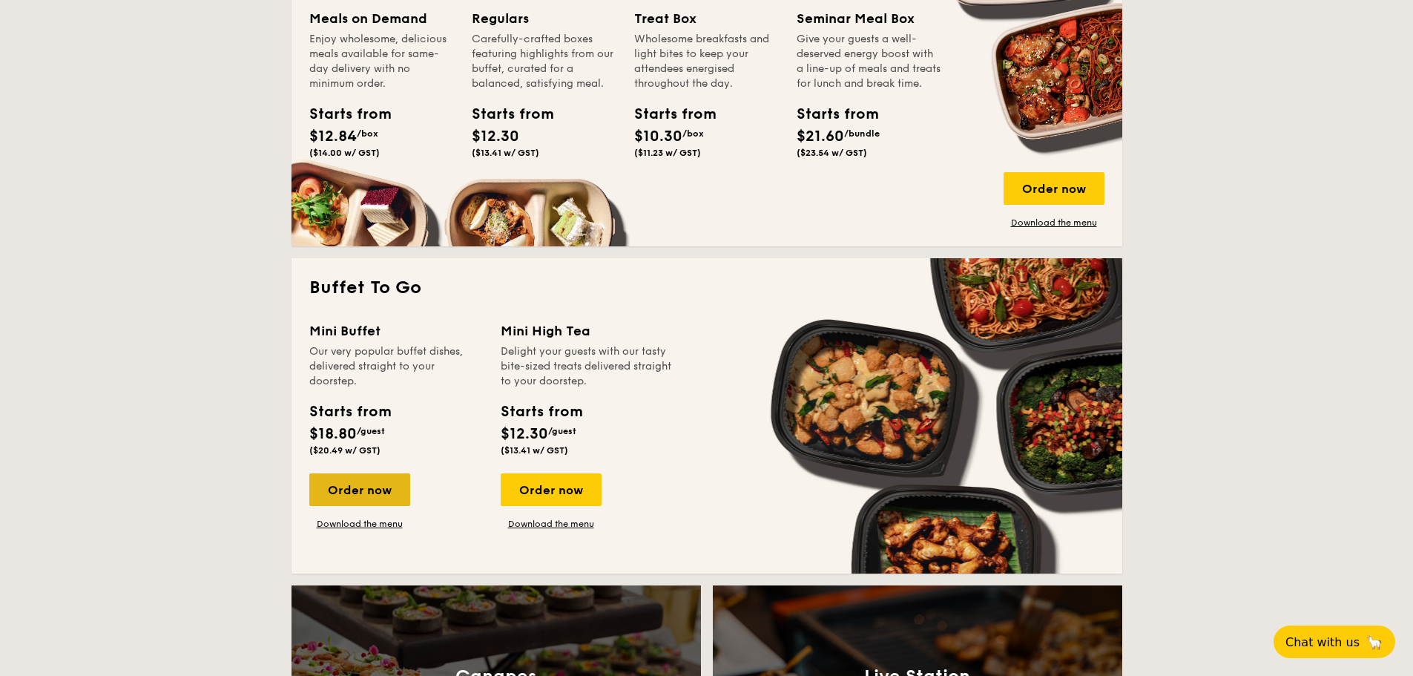  I want to click on span: $21.60, so click(820, 136).